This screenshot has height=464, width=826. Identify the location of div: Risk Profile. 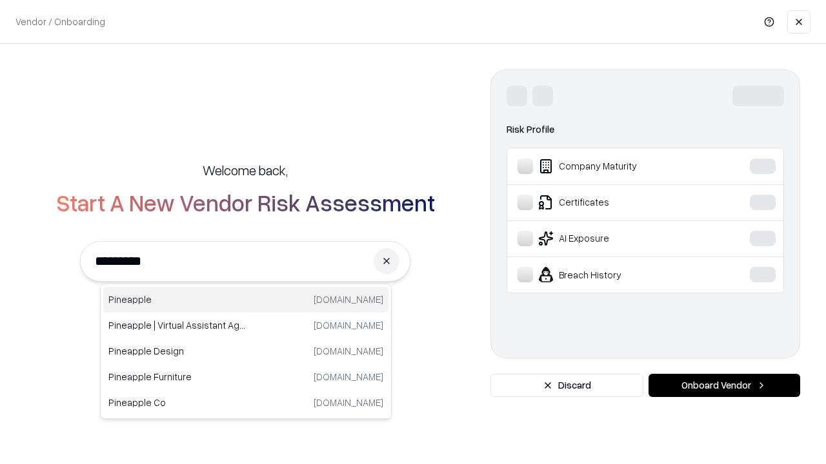
(645, 130).